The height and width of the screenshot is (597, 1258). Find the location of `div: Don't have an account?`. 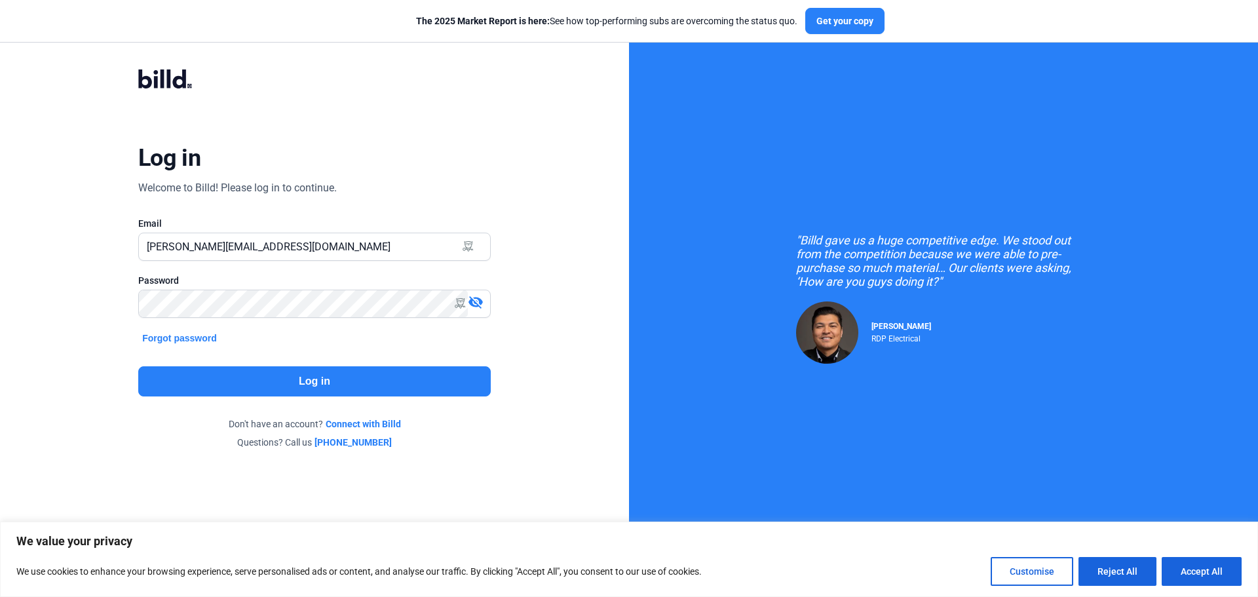

div: Don't have an account? is located at coordinates (315, 424).